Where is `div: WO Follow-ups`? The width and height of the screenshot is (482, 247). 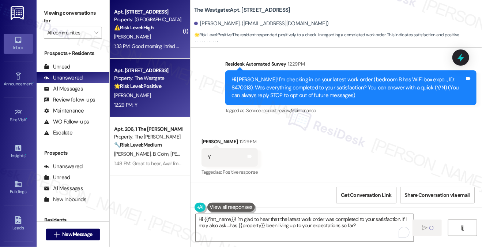 div: WO Follow-ups is located at coordinates (66, 122).